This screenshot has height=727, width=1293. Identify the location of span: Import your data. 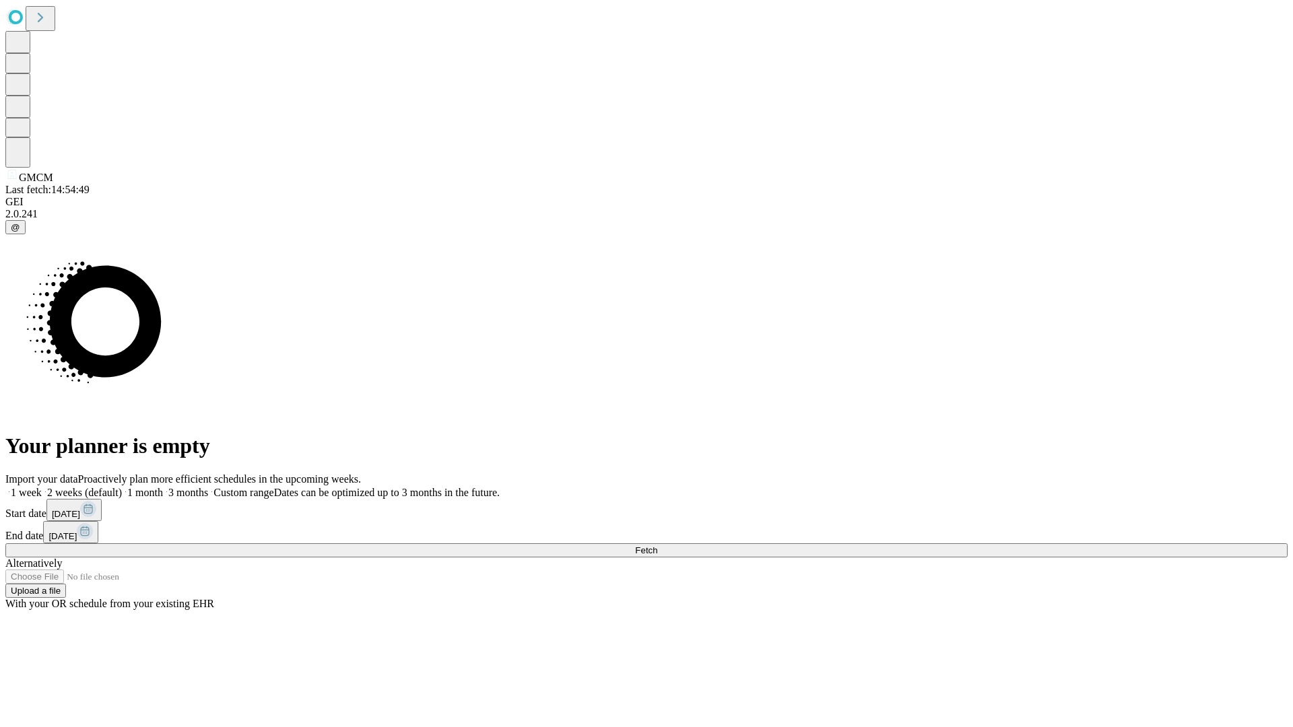
(42, 479).